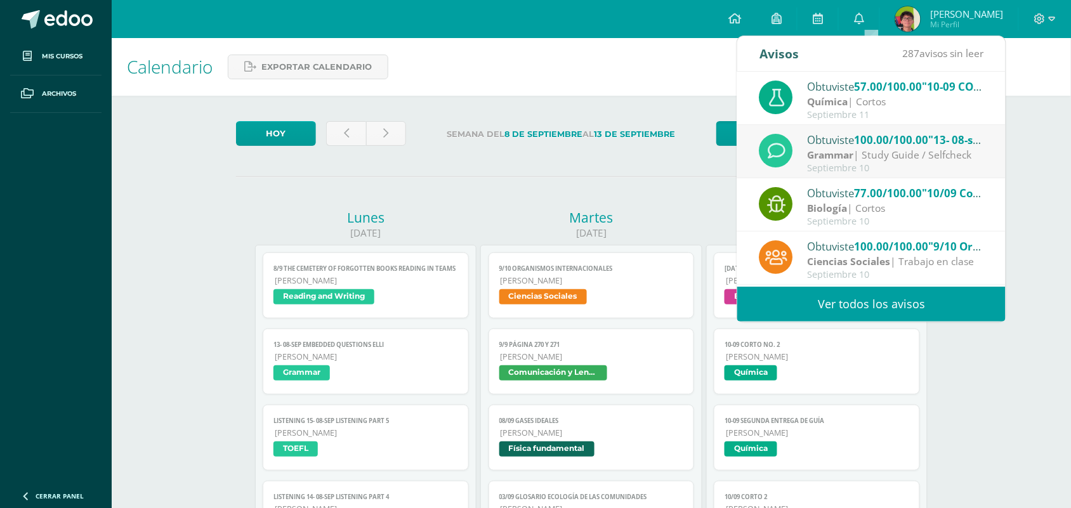 The height and width of the screenshot is (508, 1071). I want to click on span: 9/9 Página 270 y 271, so click(591, 344).